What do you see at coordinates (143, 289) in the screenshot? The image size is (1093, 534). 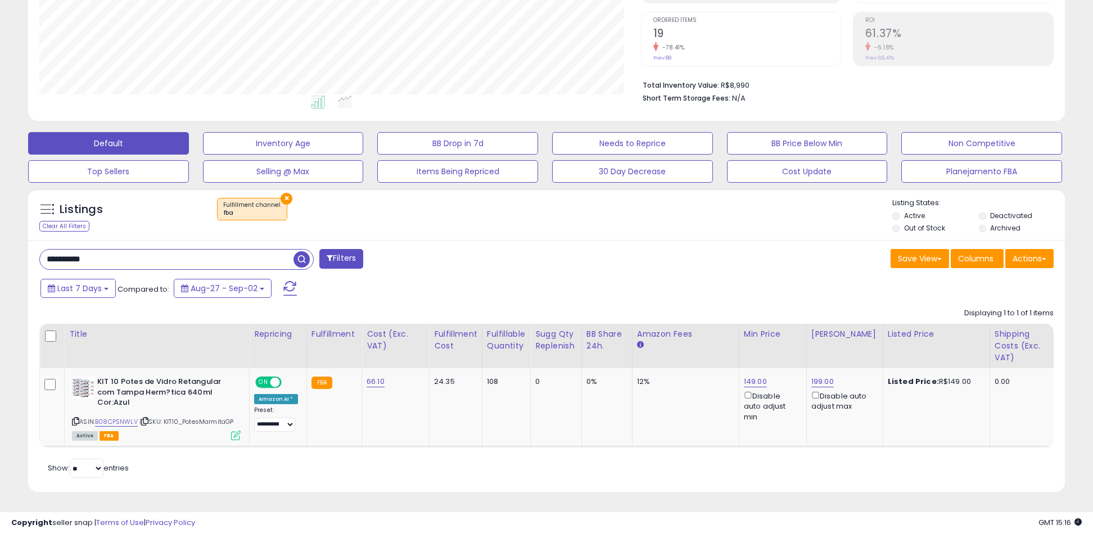 I see `span: Compared to:` at bounding box center [143, 289].